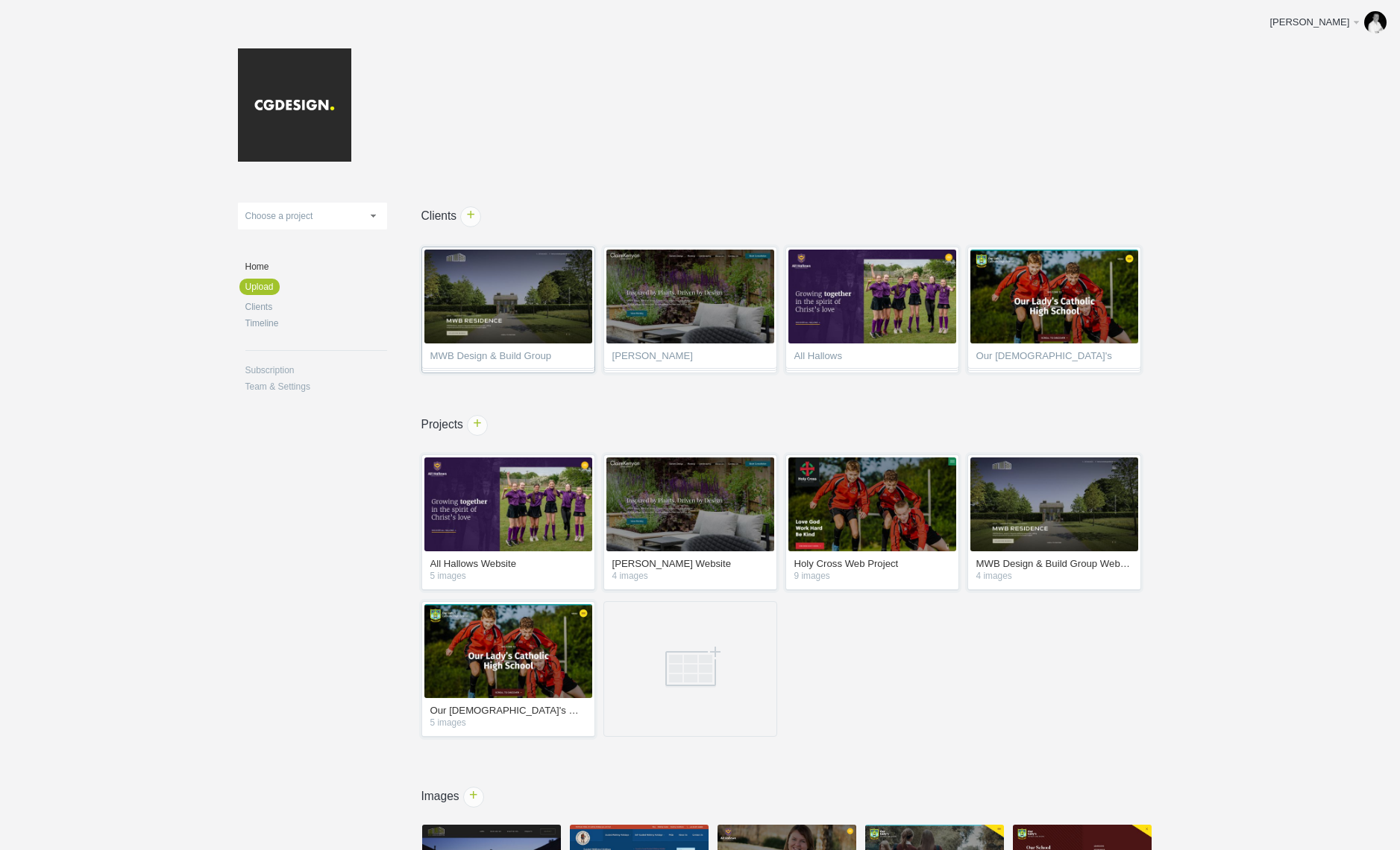  What do you see at coordinates (872, 310) in the screenshot?
I see `a: All Hallows` at bounding box center [872, 310].